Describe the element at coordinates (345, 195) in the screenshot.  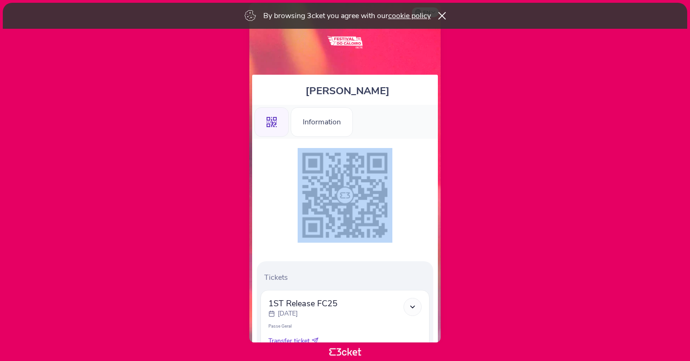
I see `img: 3234efdb26ed4a12980bfe27352860bf.png` at that location.